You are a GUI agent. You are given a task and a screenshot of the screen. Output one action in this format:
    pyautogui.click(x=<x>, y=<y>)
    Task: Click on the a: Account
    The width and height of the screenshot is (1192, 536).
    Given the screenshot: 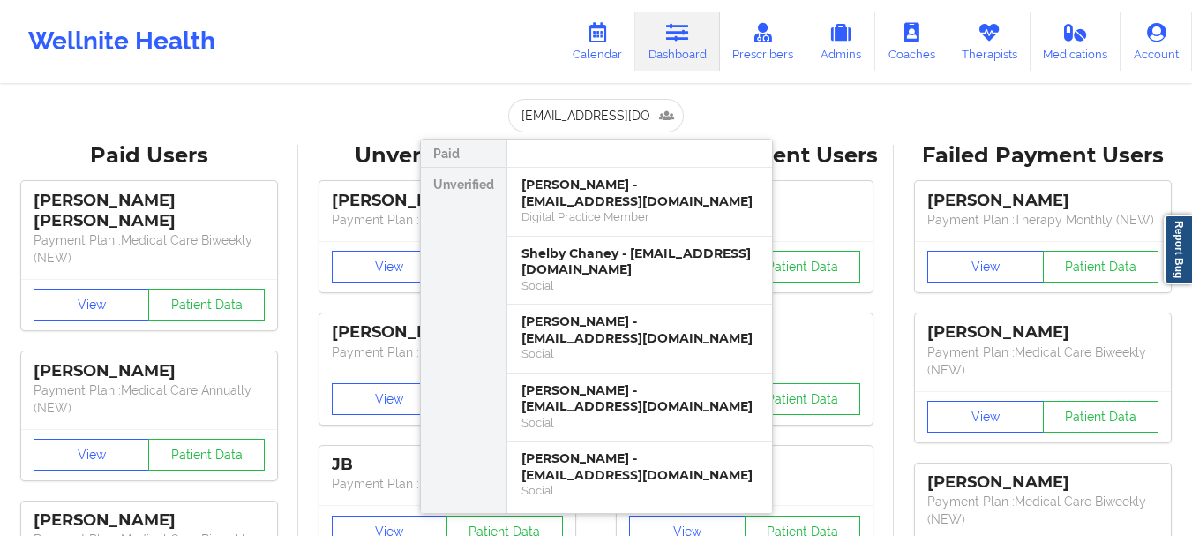 What is the action you would take?
    pyautogui.click(x=1156, y=41)
    